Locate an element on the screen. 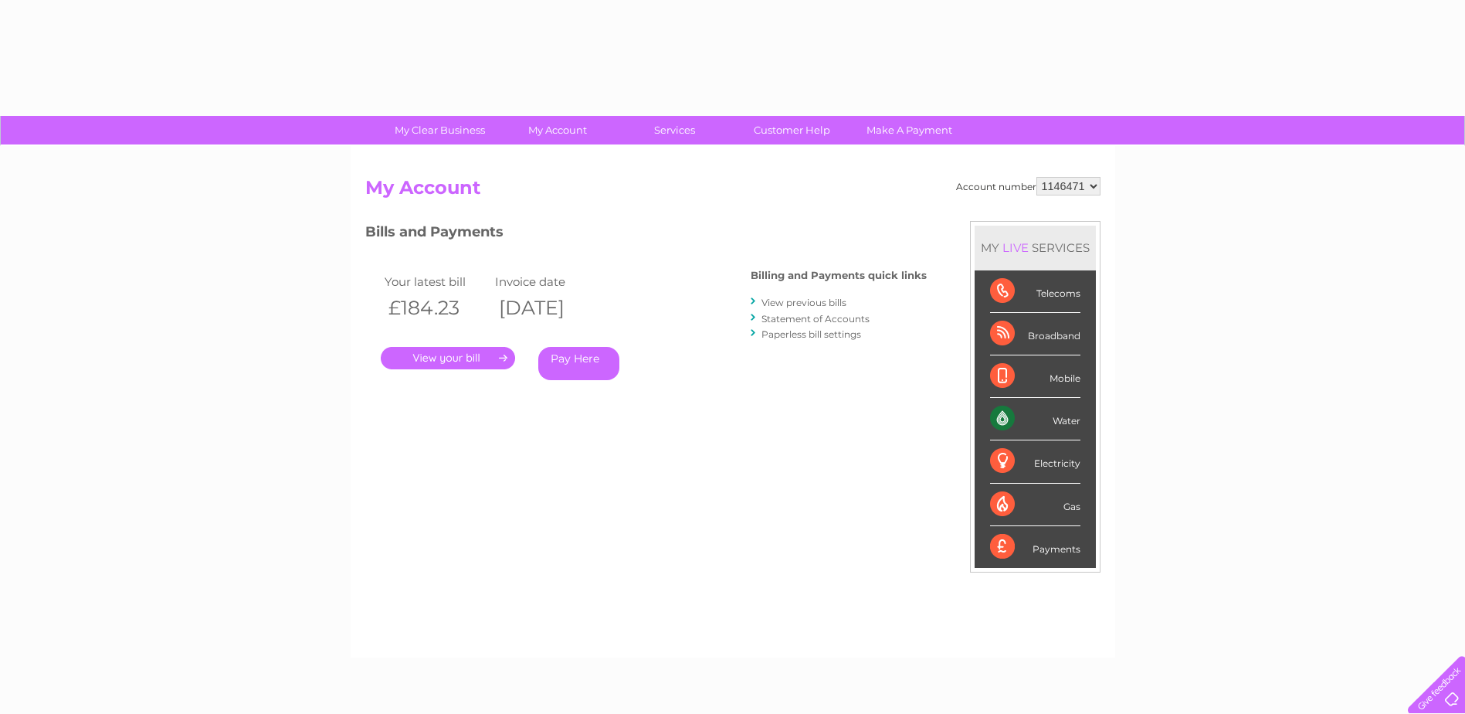  div: Mobile is located at coordinates (1035, 376).